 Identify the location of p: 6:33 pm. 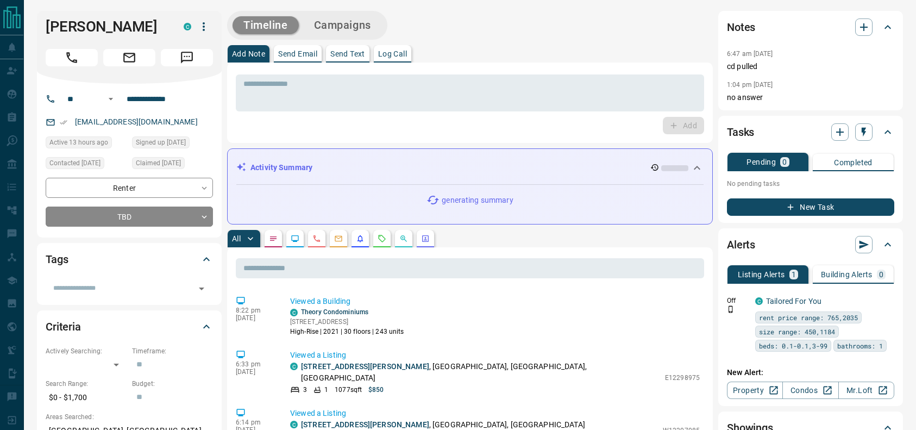
(255, 364).